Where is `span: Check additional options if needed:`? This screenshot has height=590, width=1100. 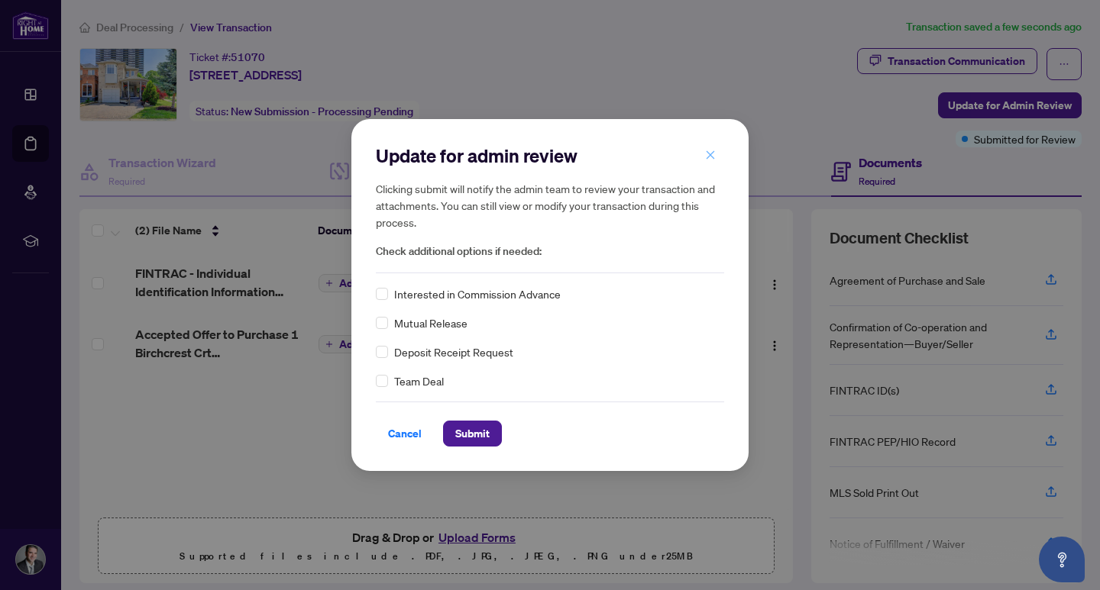
span: Check additional options if needed: is located at coordinates (550, 251).